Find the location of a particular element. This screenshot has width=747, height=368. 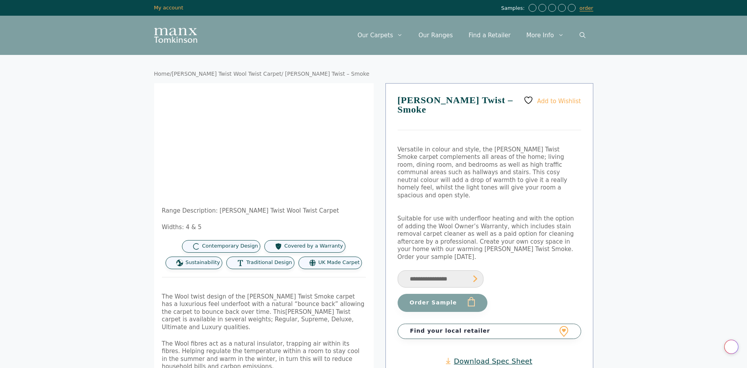

nav: Breadcrumb is located at coordinates (374, 74).